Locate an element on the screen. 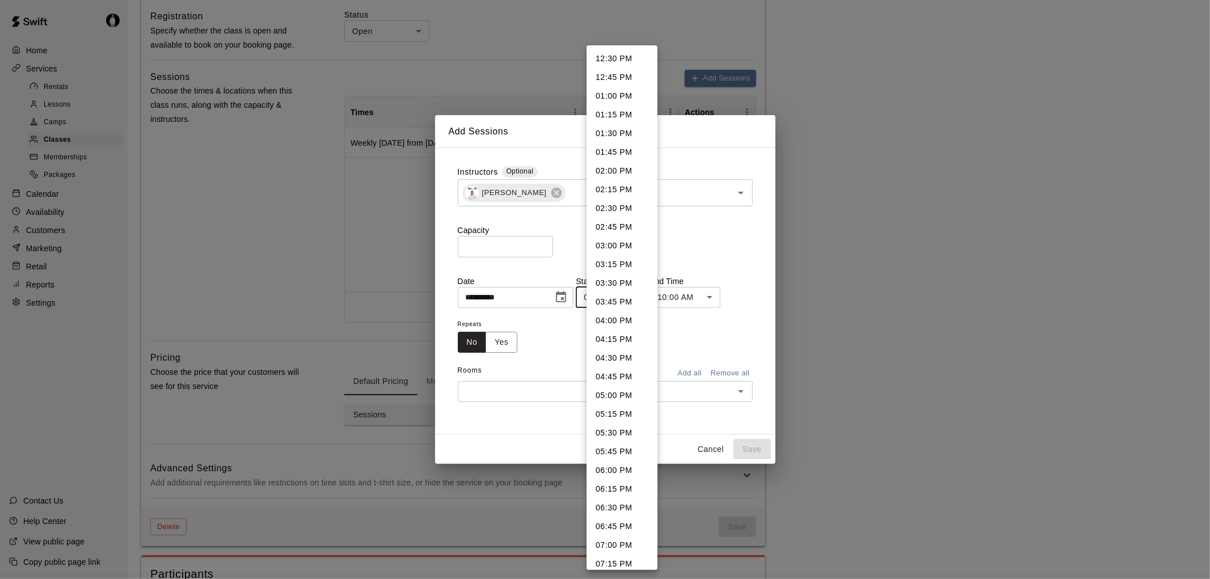 Image resolution: width=1210 pixels, height=579 pixels. li: 03:00 PM is located at coordinates (622, 246).